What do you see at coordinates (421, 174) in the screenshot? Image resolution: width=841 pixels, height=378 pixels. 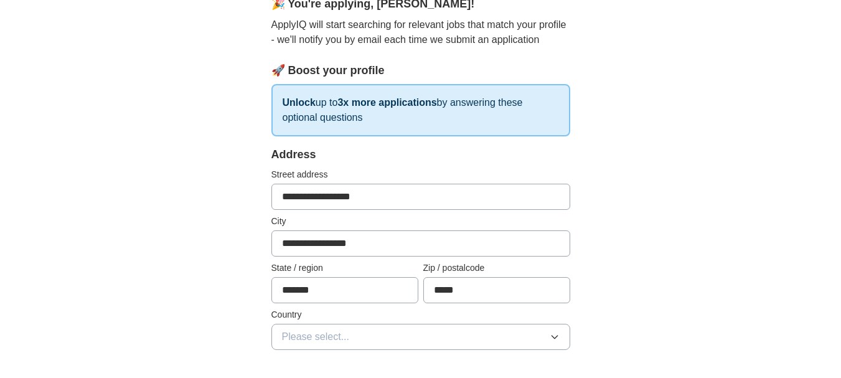 I see `label: Street address` at bounding box center [421, 174].